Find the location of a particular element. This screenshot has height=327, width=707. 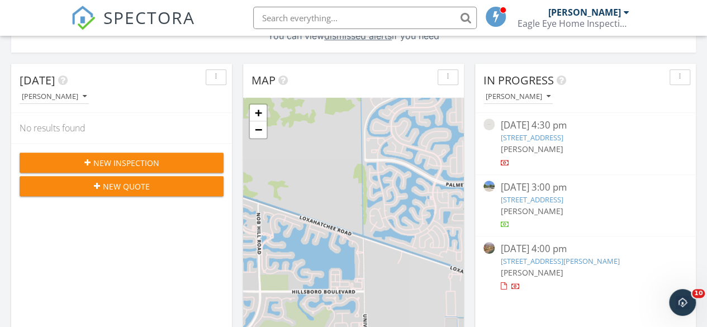

img: The Best Home Inspection Software - Spectora is located at coordinates (83, 18).